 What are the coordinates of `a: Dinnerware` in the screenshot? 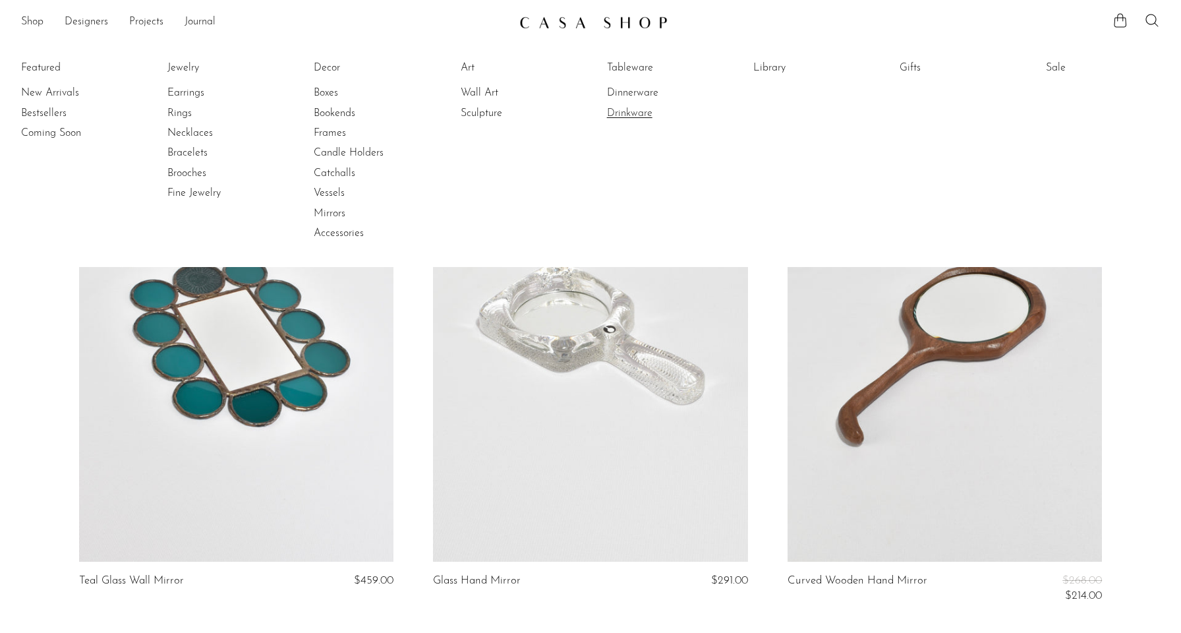 It's located at (657, 93).